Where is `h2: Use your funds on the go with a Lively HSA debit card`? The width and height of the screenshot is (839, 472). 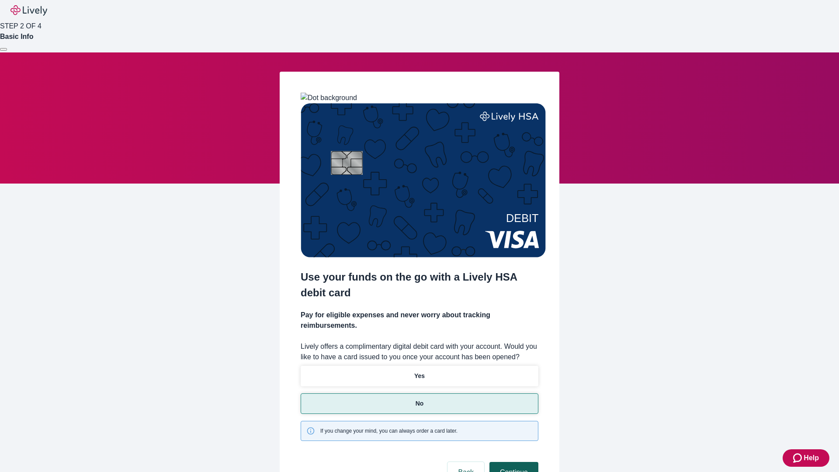
h2: Use your funds on the go with a Lively HSA debit card is located at coordinates (420, 285).